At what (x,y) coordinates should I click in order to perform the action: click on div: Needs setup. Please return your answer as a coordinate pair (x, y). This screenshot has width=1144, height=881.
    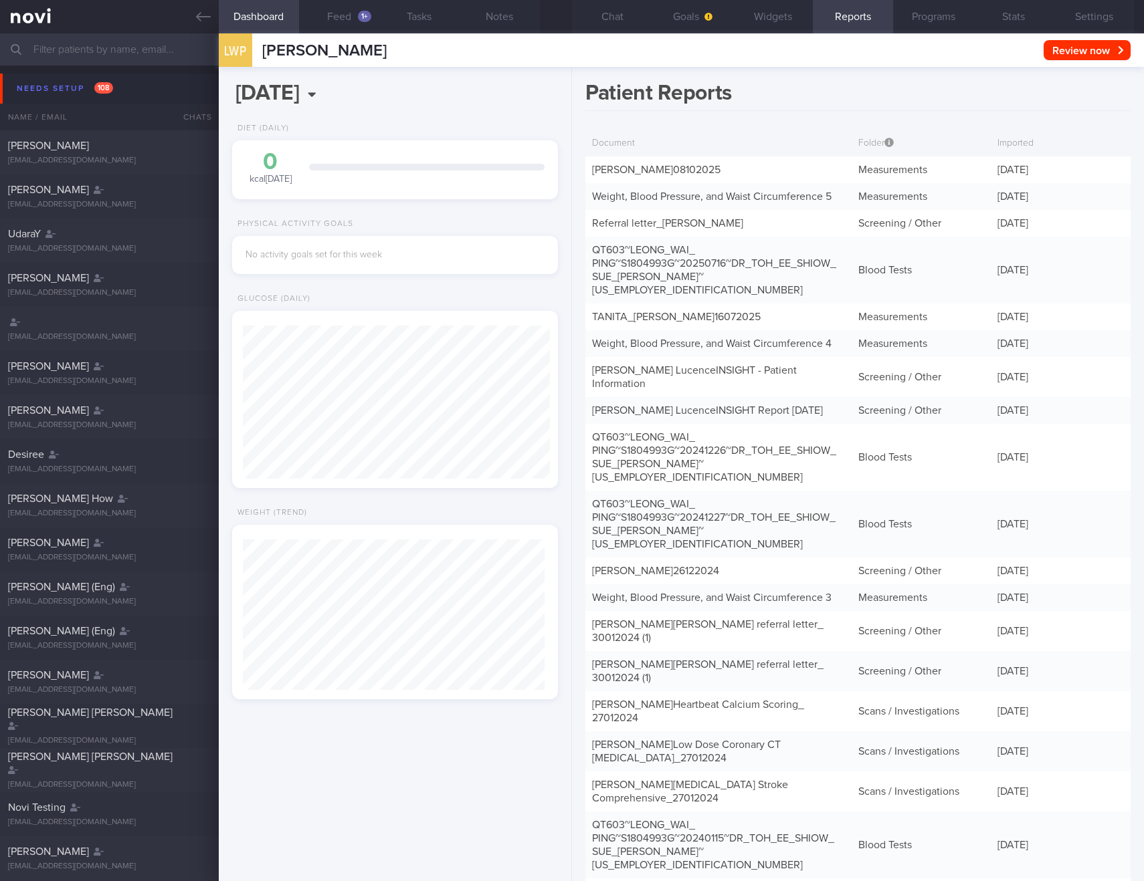
    Looking at the image, I should click on (65, 88).